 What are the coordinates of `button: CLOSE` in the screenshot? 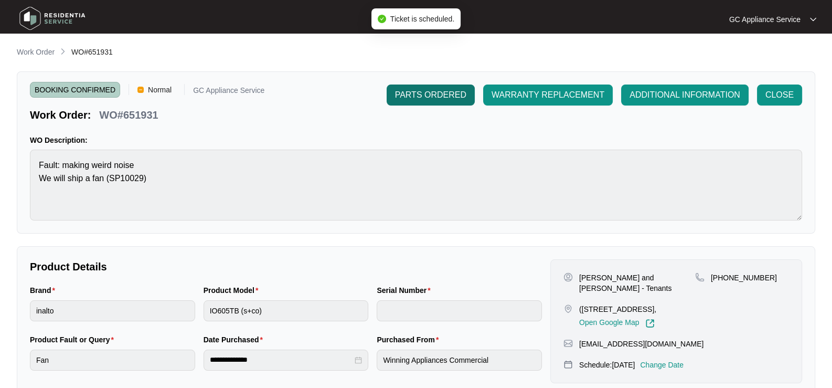 It's located at (780, 95).